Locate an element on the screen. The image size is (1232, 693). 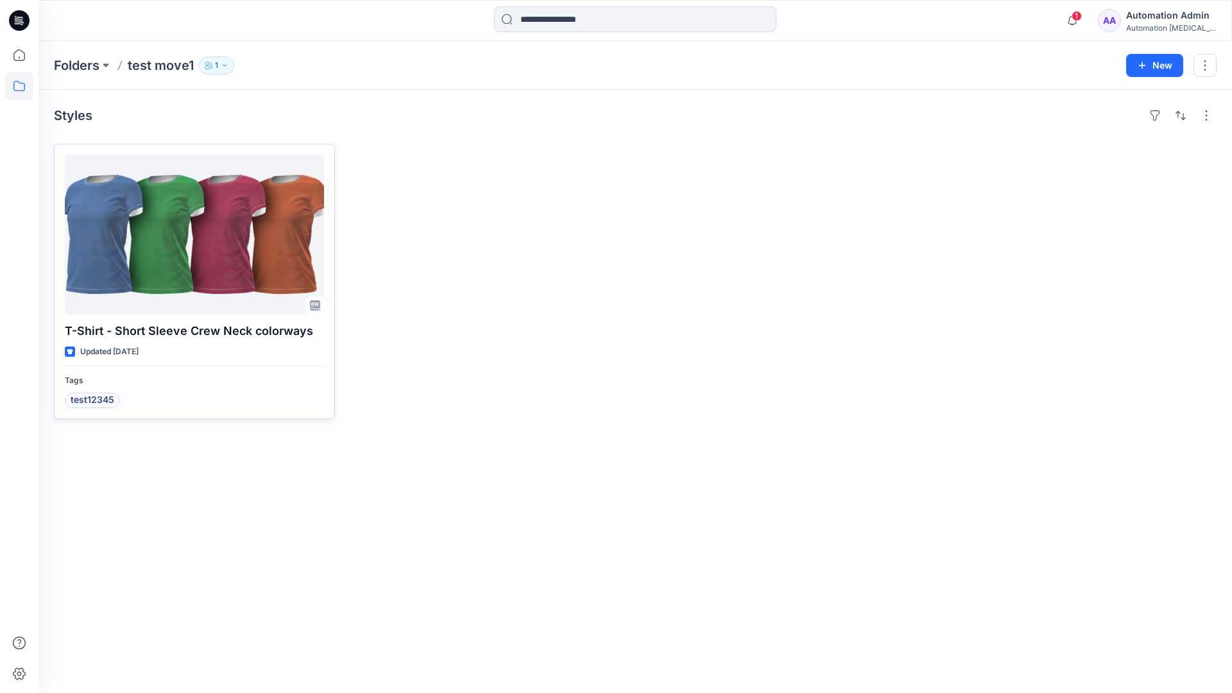
span: test12345 is located at coordinates (92, 400).